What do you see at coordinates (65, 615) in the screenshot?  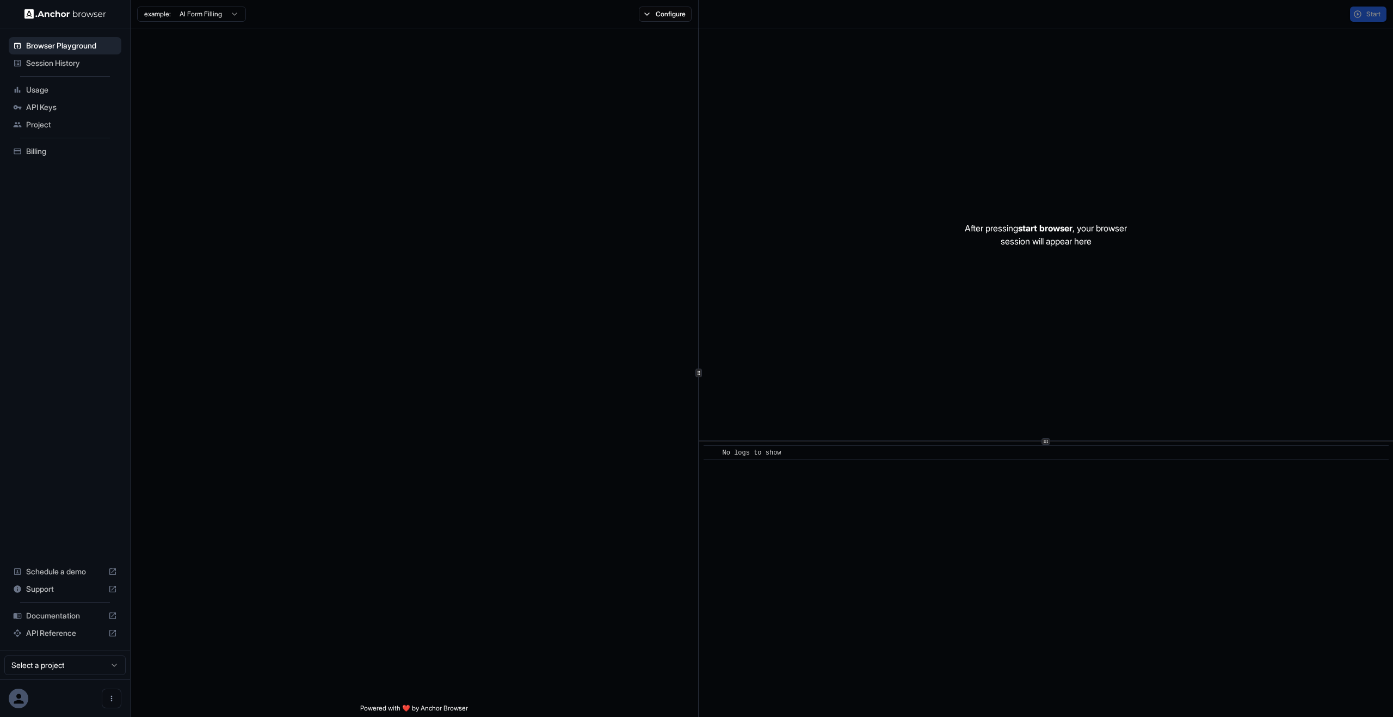 I see `div: Documentation` at bounding box center [65, 615].